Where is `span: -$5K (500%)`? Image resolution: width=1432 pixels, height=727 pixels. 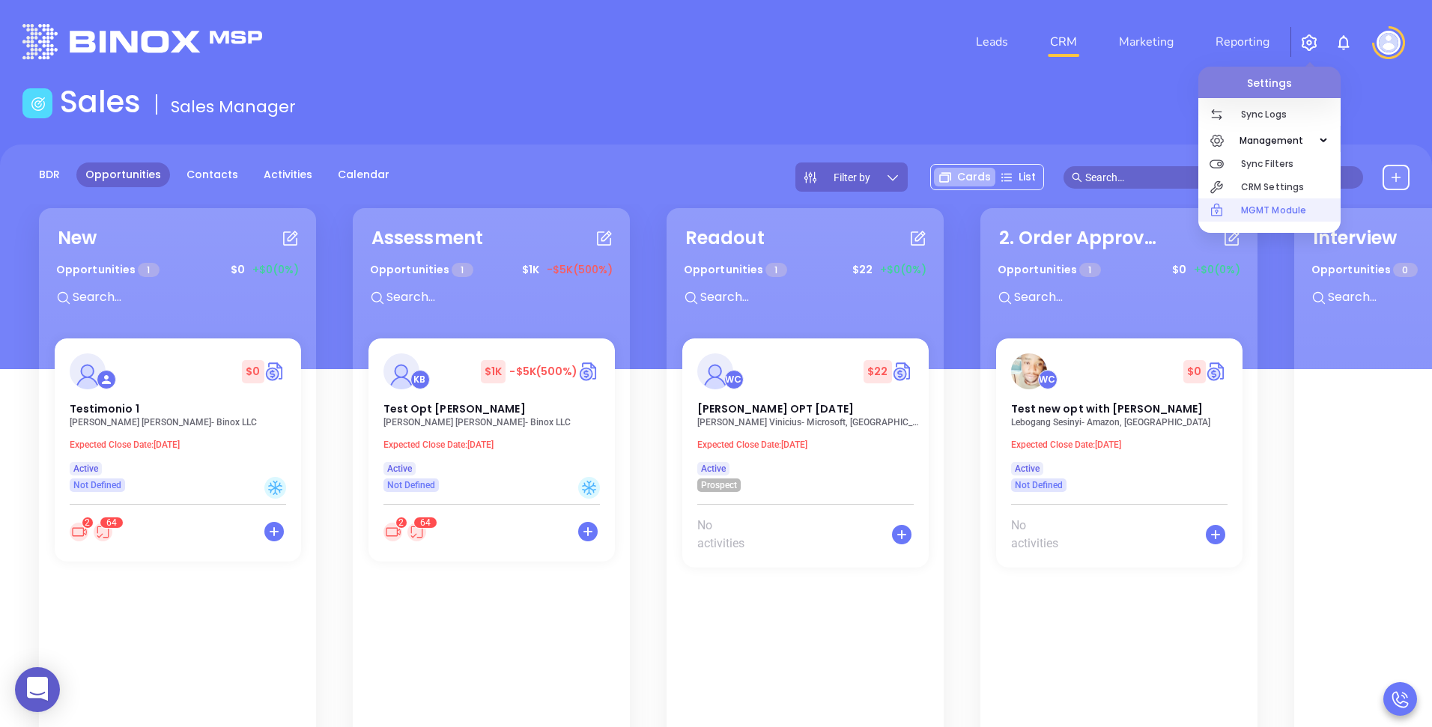
span: -$5K (500%) is located at coordinates (543, 371).